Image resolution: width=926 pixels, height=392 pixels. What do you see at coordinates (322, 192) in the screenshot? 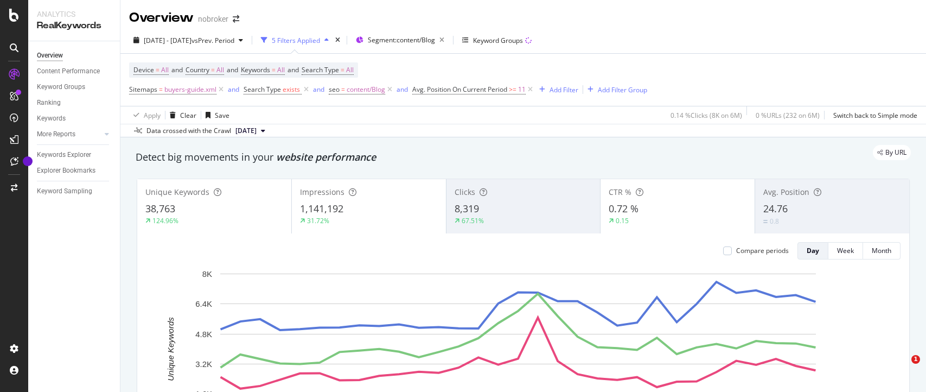
I see `span: Impressions` at bounding box center [322, 192].